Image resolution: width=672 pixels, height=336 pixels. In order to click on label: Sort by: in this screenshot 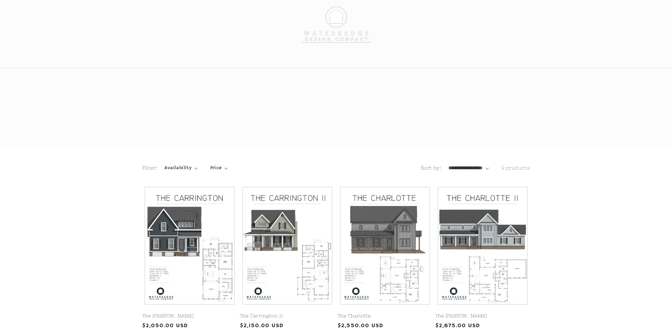, I will do `click(431, 168)`.